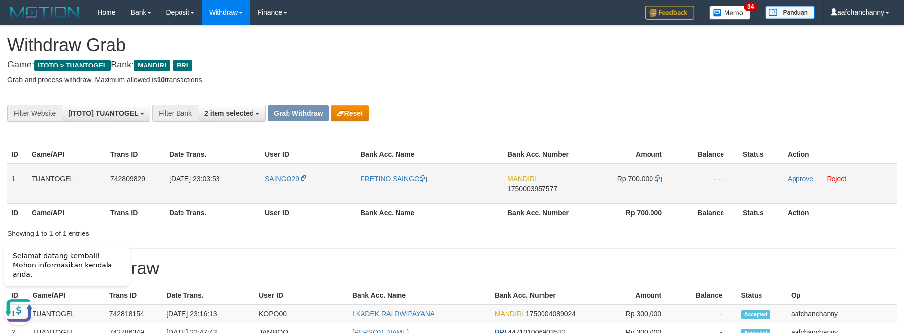 The height and width of the screenshot is (333, 904). I want to click on span: Accepted, so click(756, 315).